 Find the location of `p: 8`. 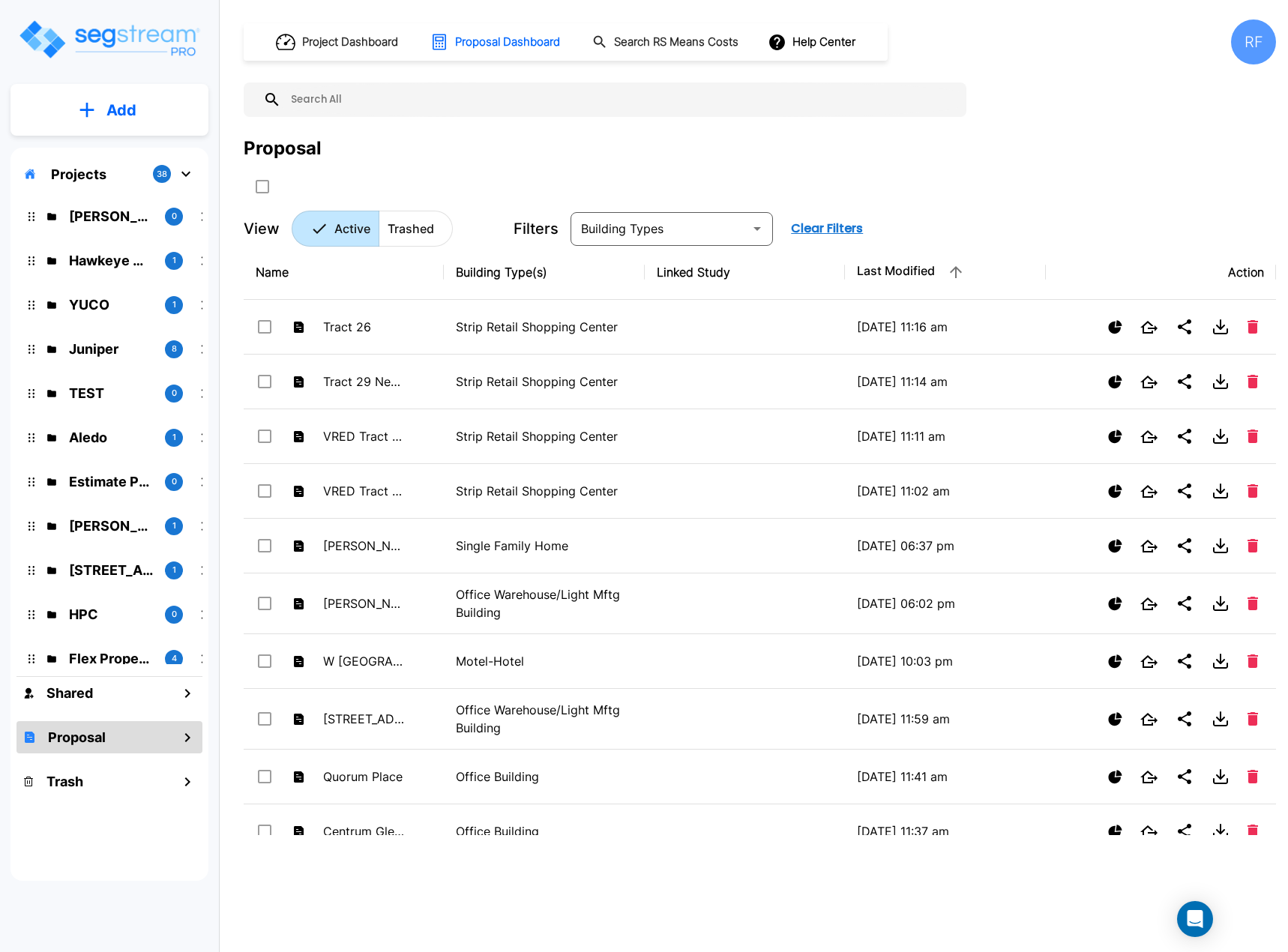

p: 8 is located at coordinates (174, 349).